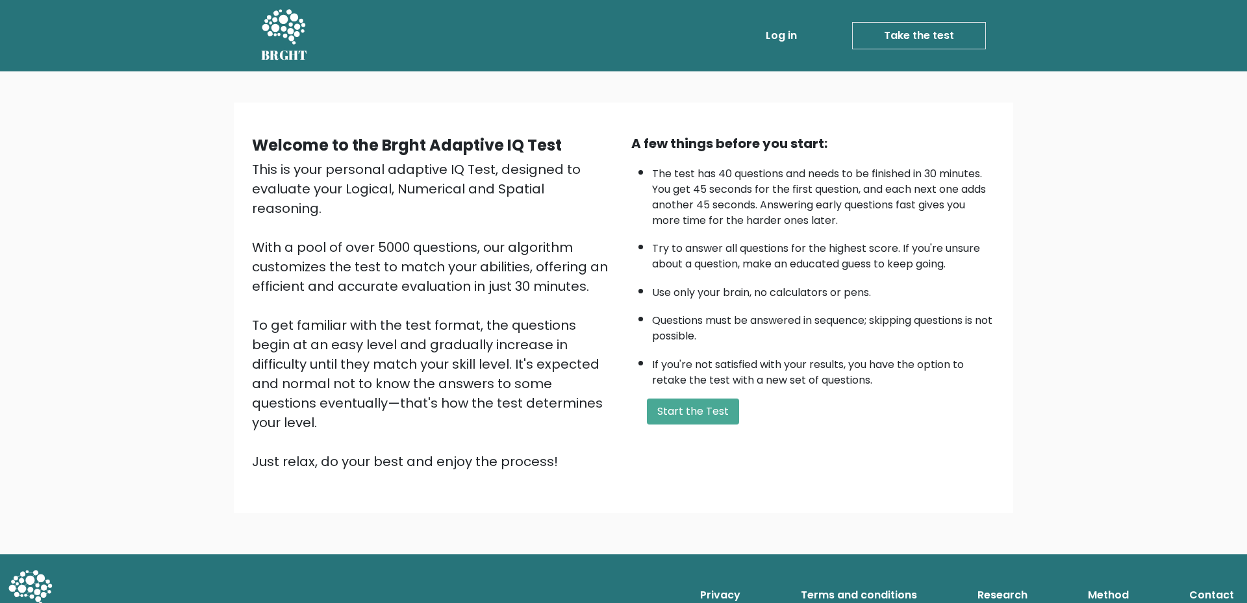 The height and width of the screenshot is (603, 1247). What do you see at coordinates (284, 36) in the screenshot?
I see `a: BRGHT` at bounding box center [284, 36].